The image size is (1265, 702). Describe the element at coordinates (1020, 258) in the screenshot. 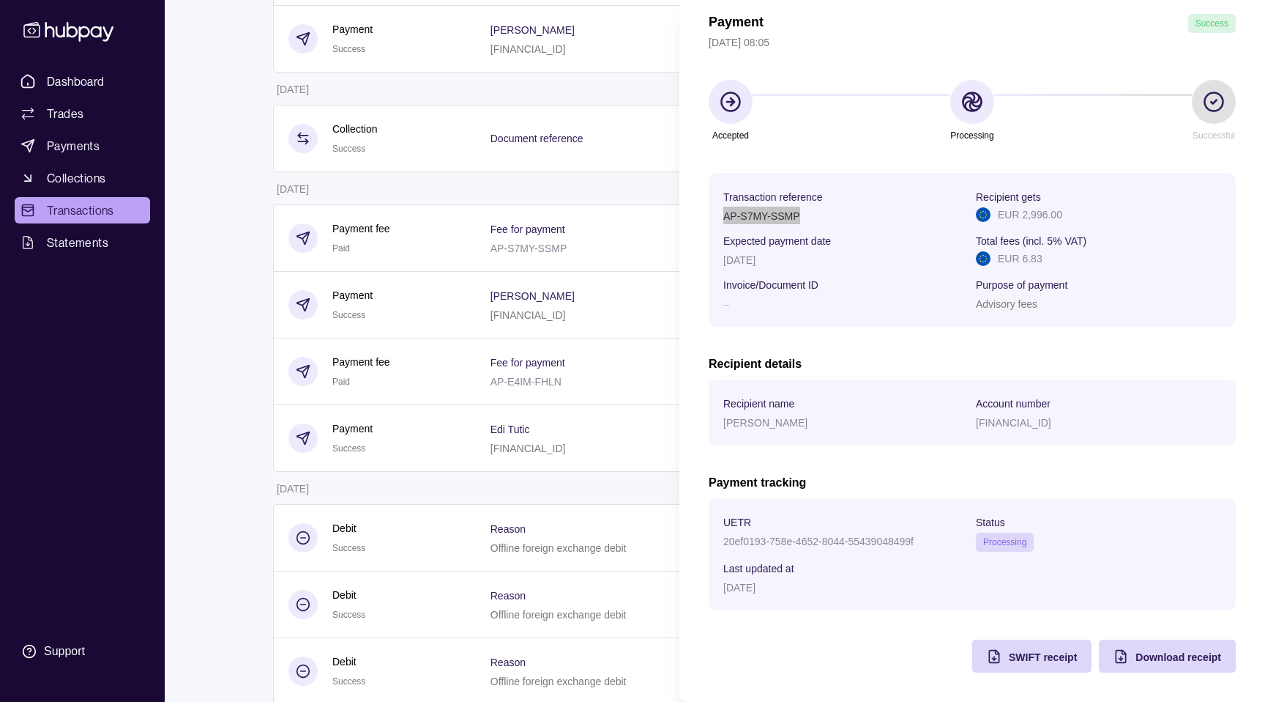

I see `p: EUR 6.83` at that location.